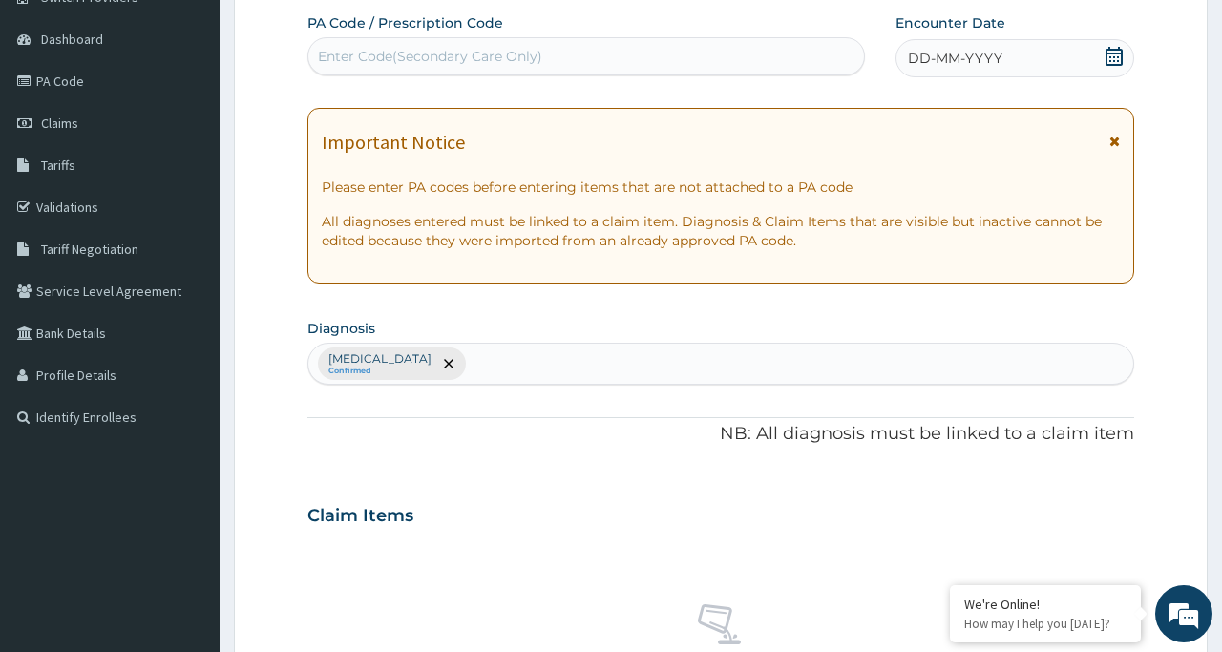 This screenshot has height=652, width=1222. Describe the element at coordinates (59, 123) in the screenshot. I see `span: Claims` at that location.